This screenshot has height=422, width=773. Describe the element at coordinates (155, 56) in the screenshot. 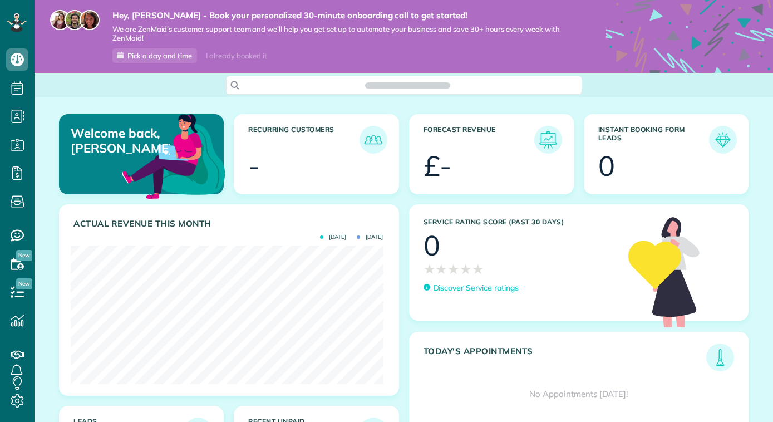

I see `a: Pick a day and time` at that location.